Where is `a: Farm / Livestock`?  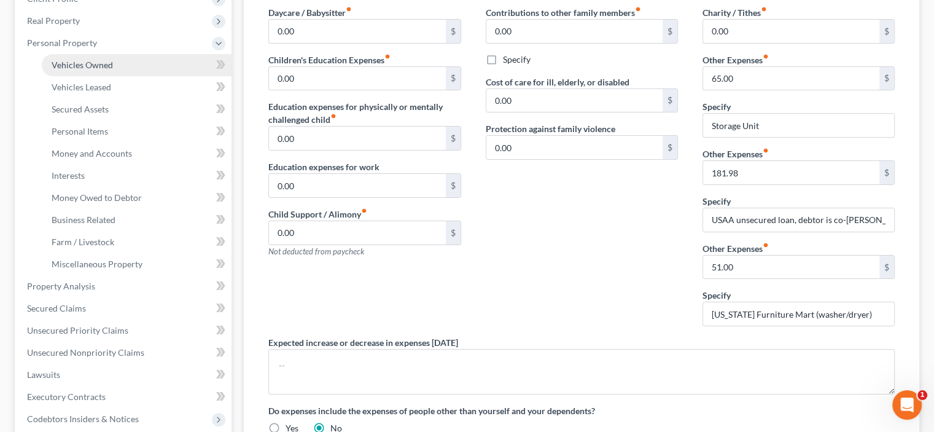
a: Farm / Livestock is located at coordinates (136, 242).